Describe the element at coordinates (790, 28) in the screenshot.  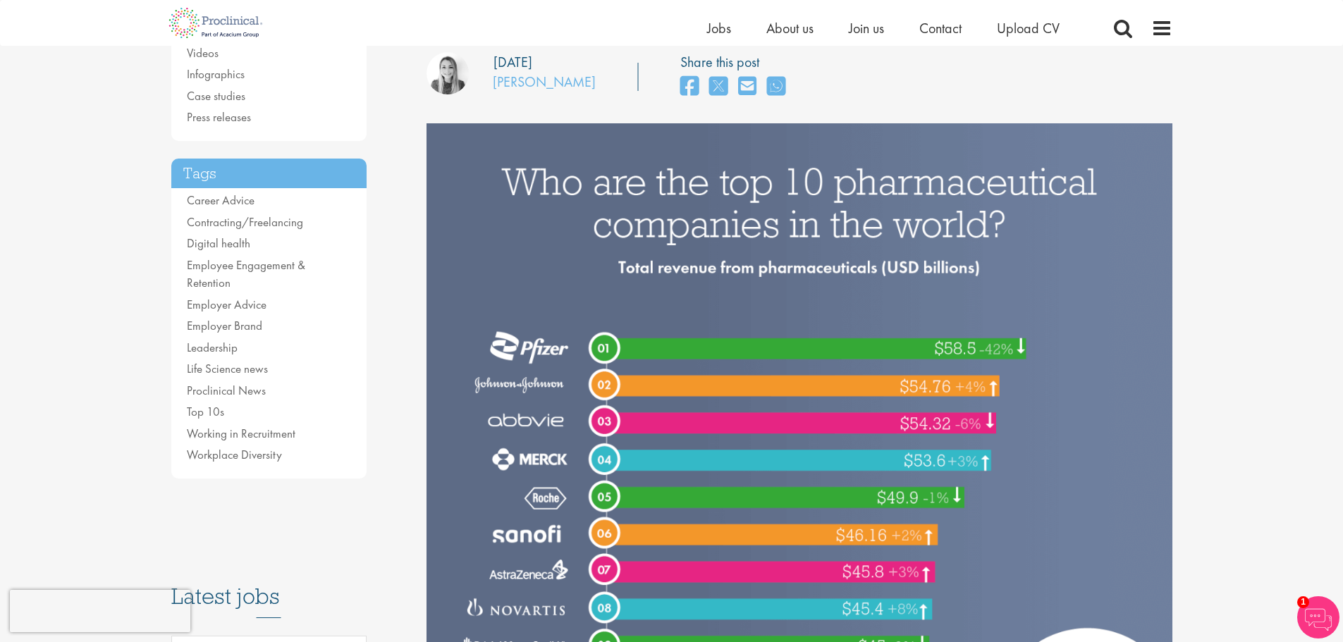
I see `a: About us` at that location.